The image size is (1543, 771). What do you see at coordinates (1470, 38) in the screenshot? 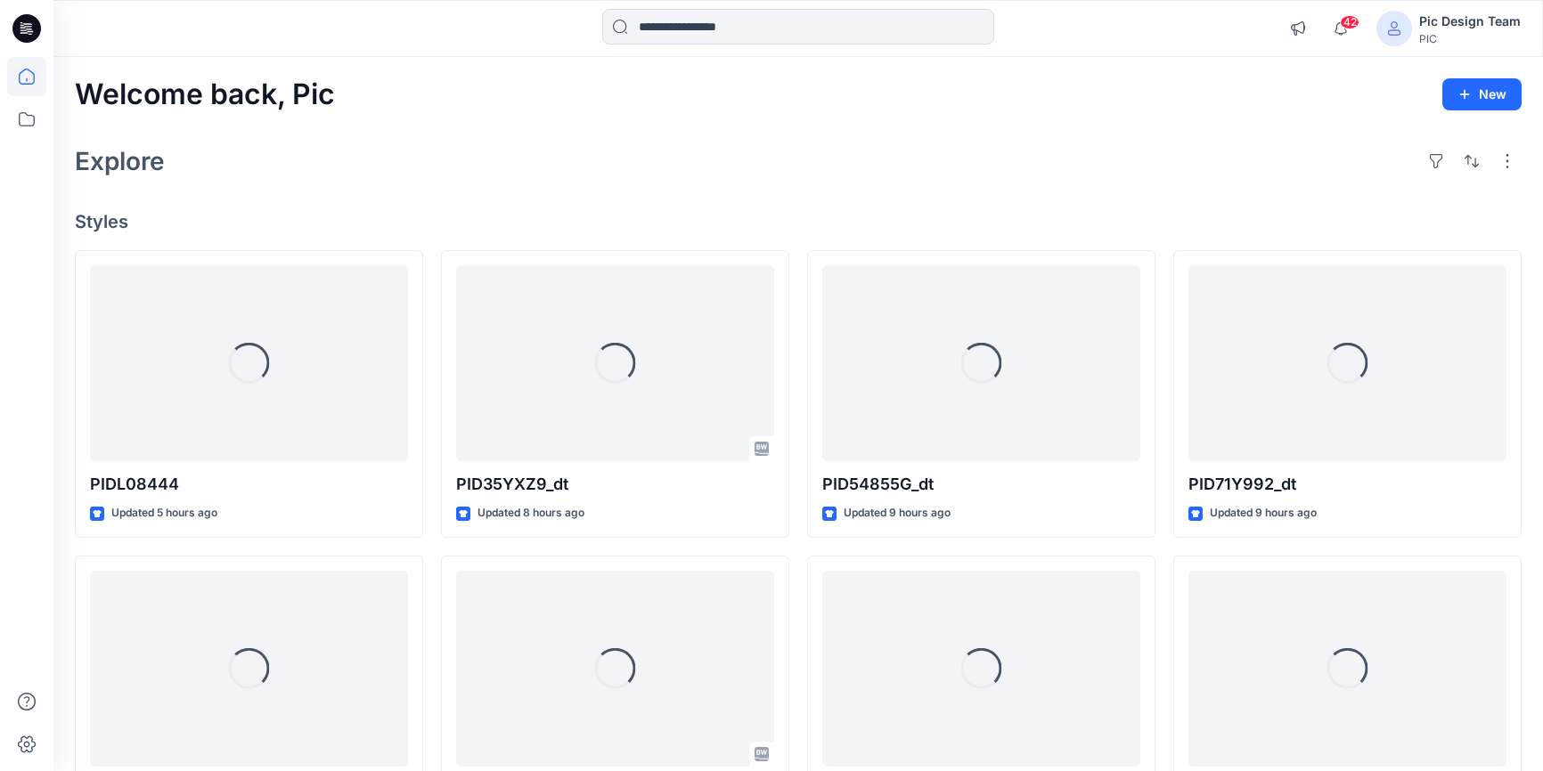
I see `div: PIC` at bounding box center [1470, 38].